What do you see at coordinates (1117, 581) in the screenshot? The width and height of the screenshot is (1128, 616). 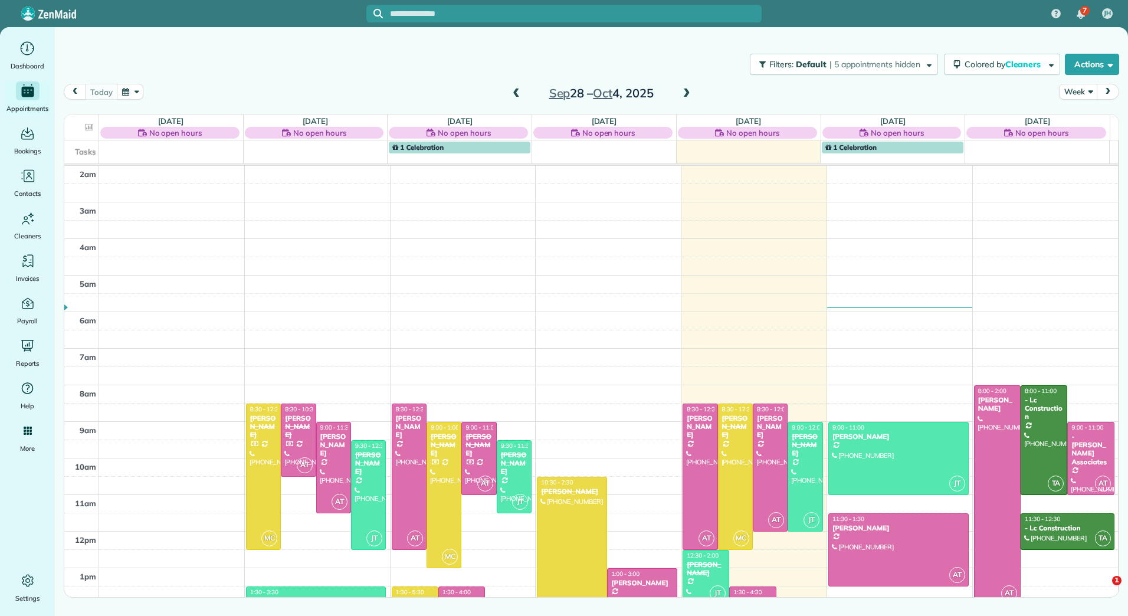 I see `span: 1` at bounding box center [1117, 581].